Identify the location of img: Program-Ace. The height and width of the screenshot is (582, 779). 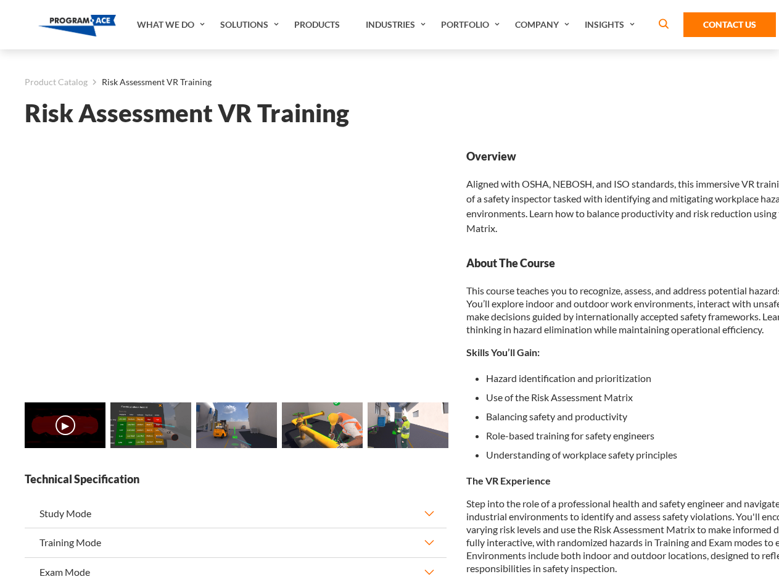
(77, 25).